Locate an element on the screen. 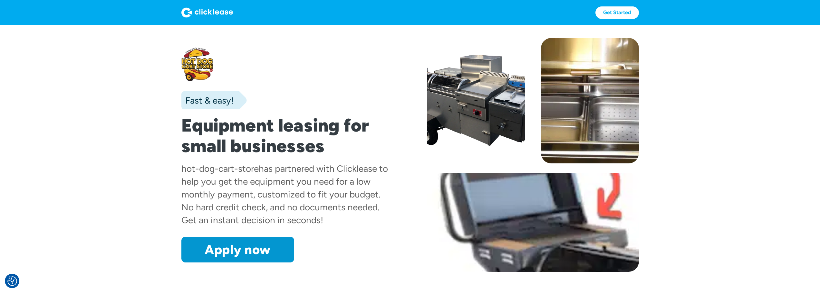  div: hot-dog-cart-store is located at coordinates (220, 169).